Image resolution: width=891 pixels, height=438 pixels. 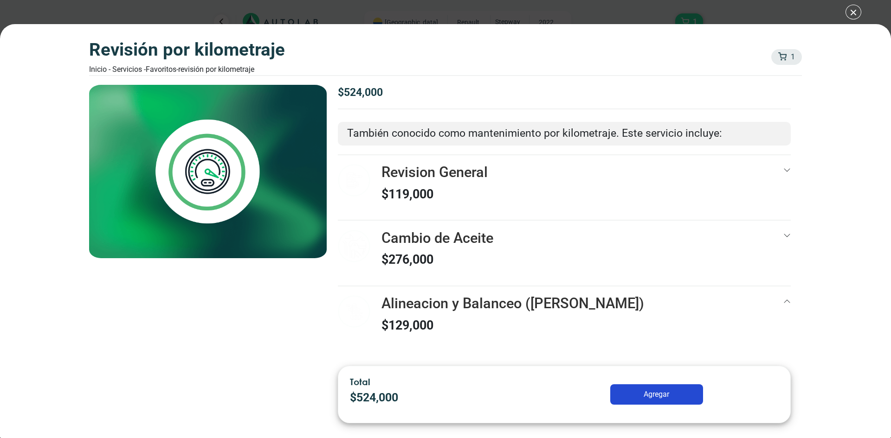 I want to click on h3: Cambio de Aceite, so click(x=437, y=238).